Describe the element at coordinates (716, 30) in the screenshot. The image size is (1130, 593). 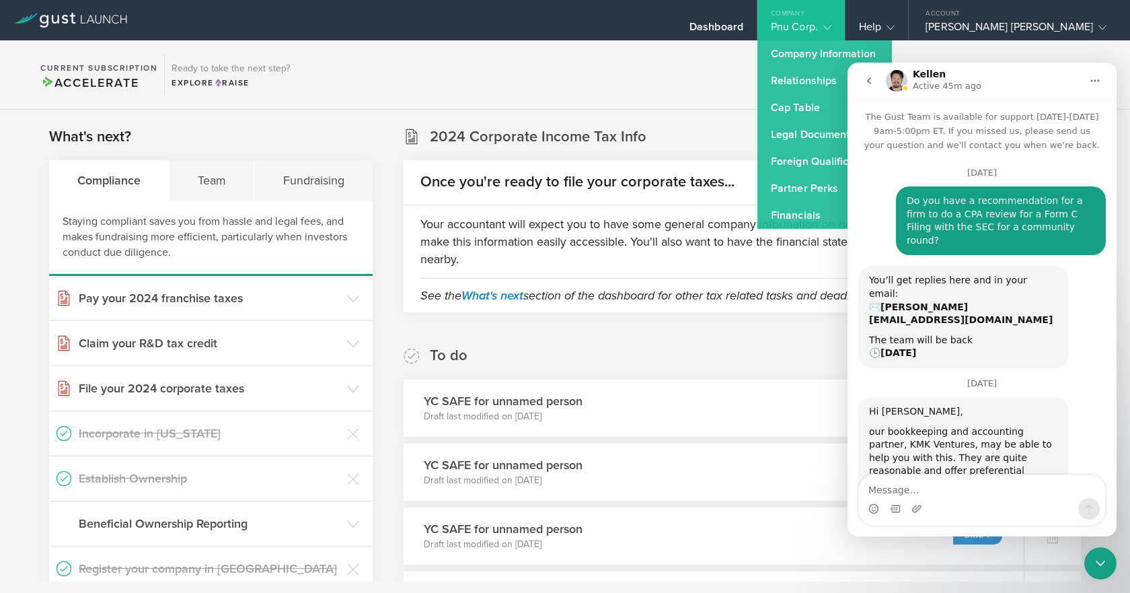
I see `div: Dashboard` at that location.